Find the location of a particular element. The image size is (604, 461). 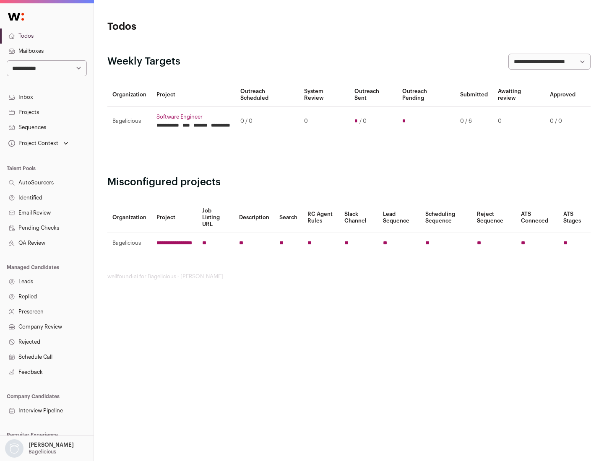

th: Outreach Sent is located at coordinates (373, 95).